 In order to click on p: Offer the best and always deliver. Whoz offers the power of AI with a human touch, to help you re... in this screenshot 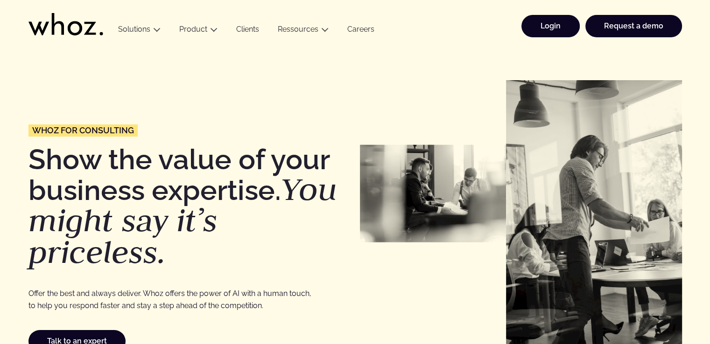, I will do `click(173, 299)`.